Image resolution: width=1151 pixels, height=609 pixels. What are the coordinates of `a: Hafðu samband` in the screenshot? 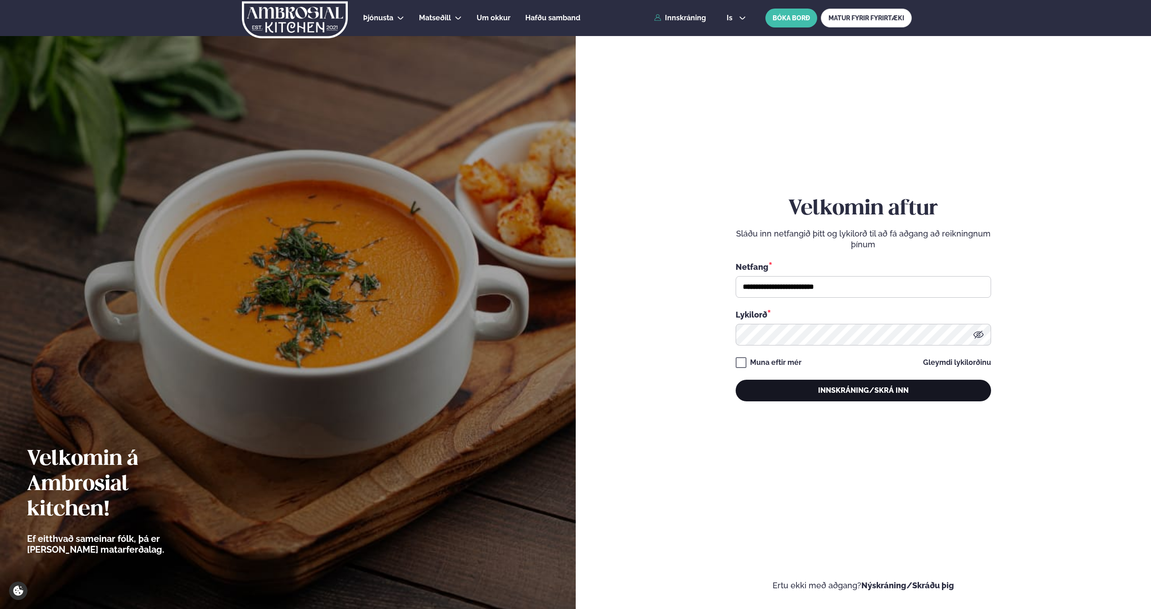 It's located at (553, 18).